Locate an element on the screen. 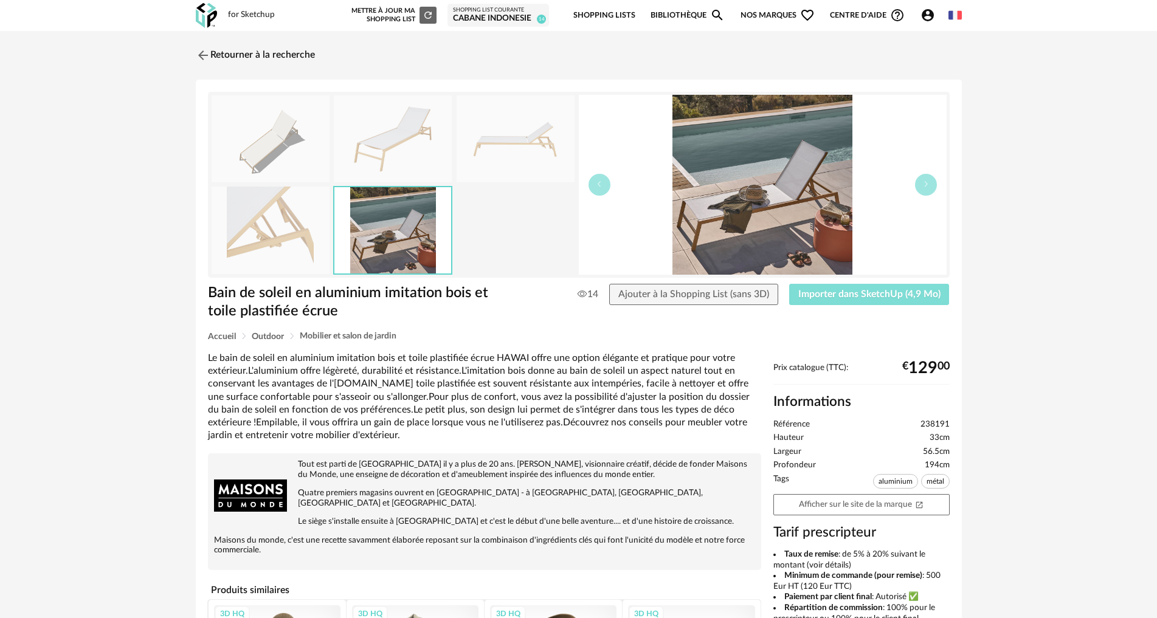  img: bain-de-soleil-en-aluminium-imitation-bois-et-toile-plastifiee-ecrue-1000-4-22-238191_1.jpg is located at coordinates (393, 139).